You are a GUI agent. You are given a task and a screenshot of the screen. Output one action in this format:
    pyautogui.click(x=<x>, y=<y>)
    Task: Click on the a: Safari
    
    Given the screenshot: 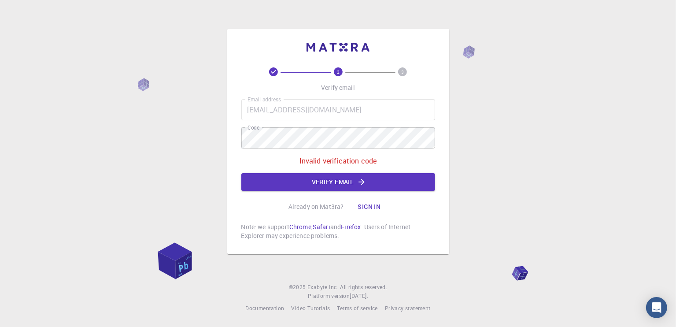 What is the action you would take?
    pyautogui.click(x=321, y=226)
    